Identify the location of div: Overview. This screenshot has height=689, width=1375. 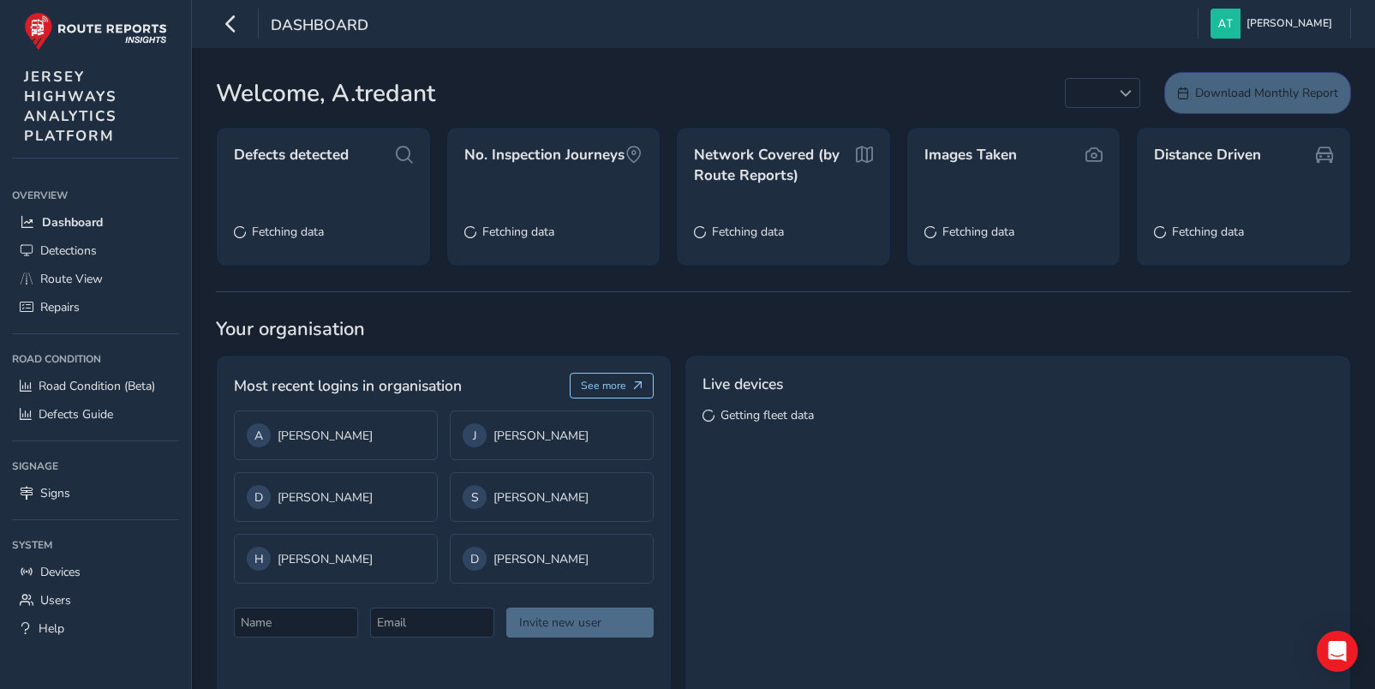
(95, 195).